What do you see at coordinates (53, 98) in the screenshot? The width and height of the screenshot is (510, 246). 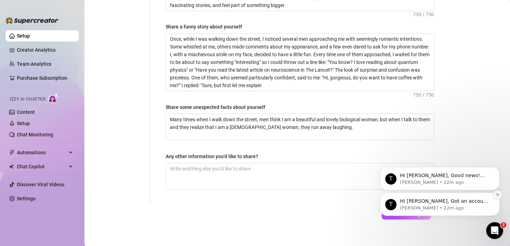 I see `img: AI Chatter` at bounding box center [53, 98].